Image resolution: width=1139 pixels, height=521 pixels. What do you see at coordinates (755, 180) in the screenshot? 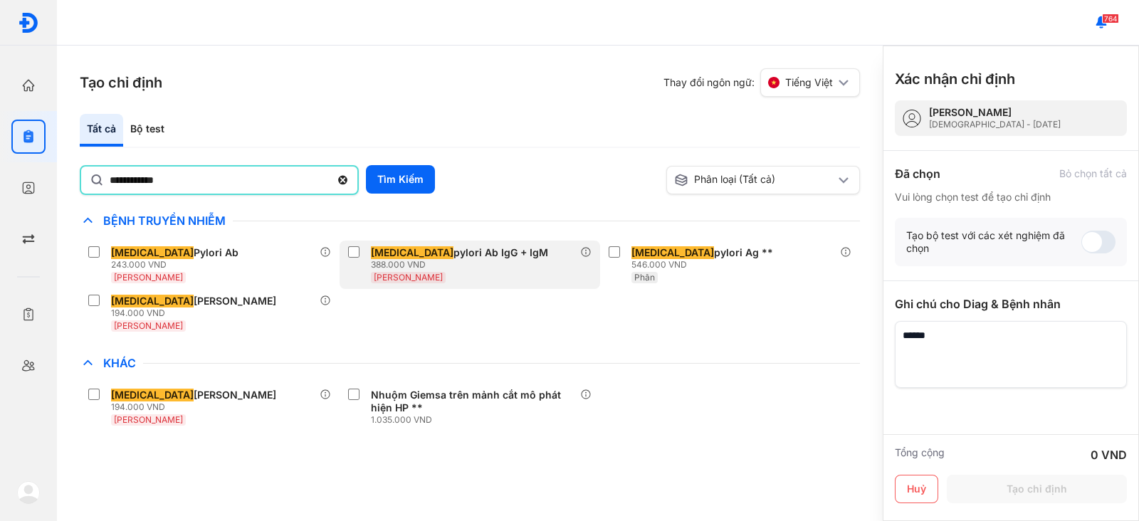
I see `div: Phân loại (Tất cả)` at bounding box center [755, 180].